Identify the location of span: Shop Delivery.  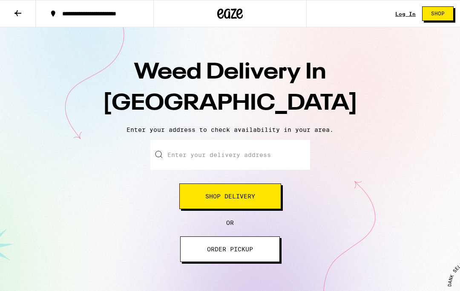
(230, 196).